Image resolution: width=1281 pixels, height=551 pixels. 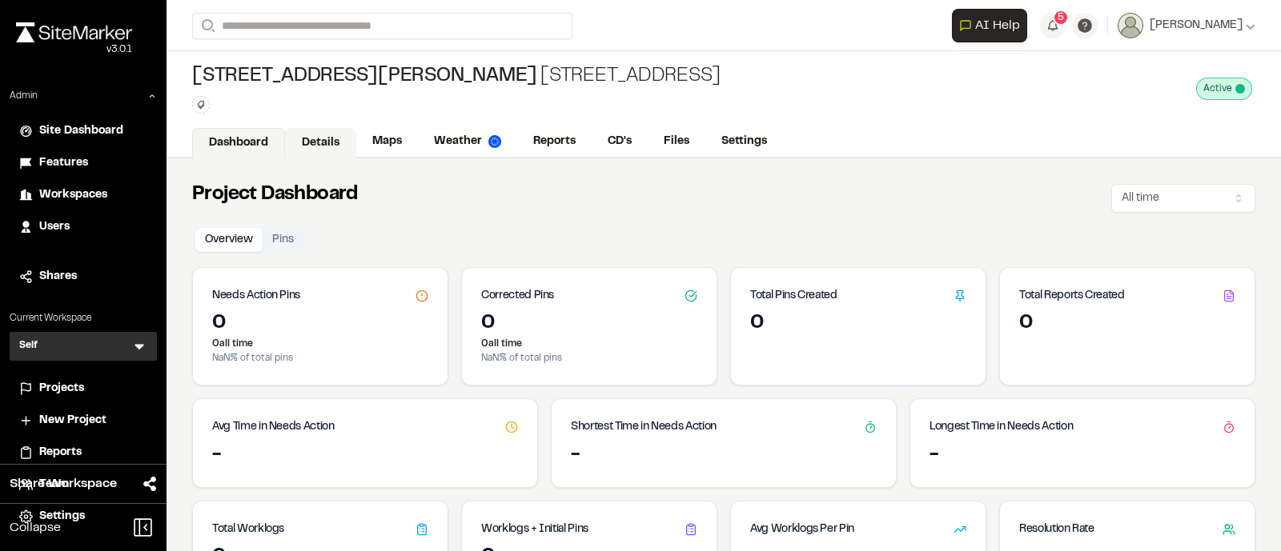 I want to click on button: Edit Tags, so click(x=201, y=105).